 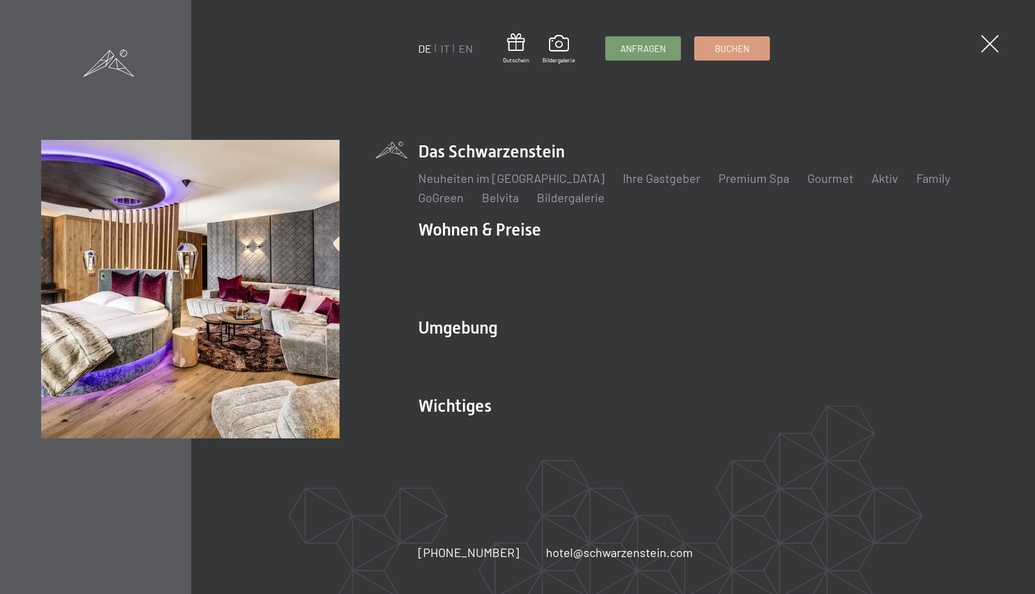 I want to click on a: hotel@schwarzenstein.com, so click(x=619, y=552).